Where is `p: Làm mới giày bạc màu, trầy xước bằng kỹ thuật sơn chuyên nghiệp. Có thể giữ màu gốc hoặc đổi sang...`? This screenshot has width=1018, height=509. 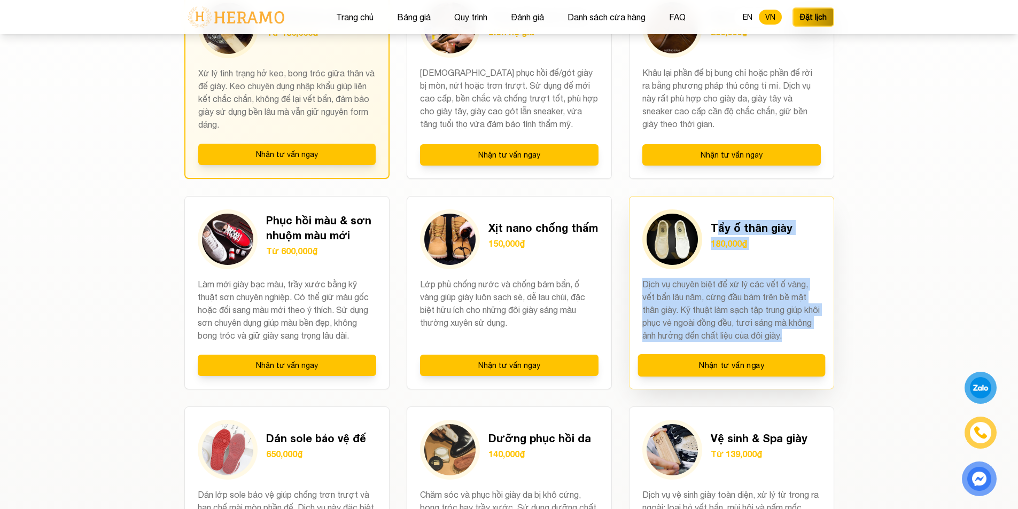 p: Làm mới giày bạc màu, trầy xước bằng kỹ thuật sơn chuyên nghiệp. Có thể giữ màu gốc hoặc đổi sang... is located at coordinates (287, 310).